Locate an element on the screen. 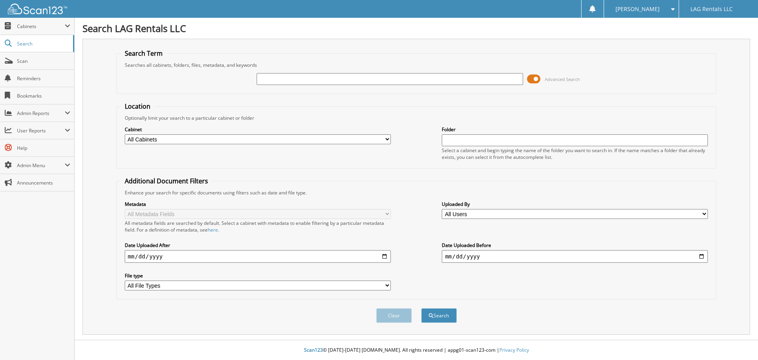  label: Cabinet is located at coordinates (258, 129).